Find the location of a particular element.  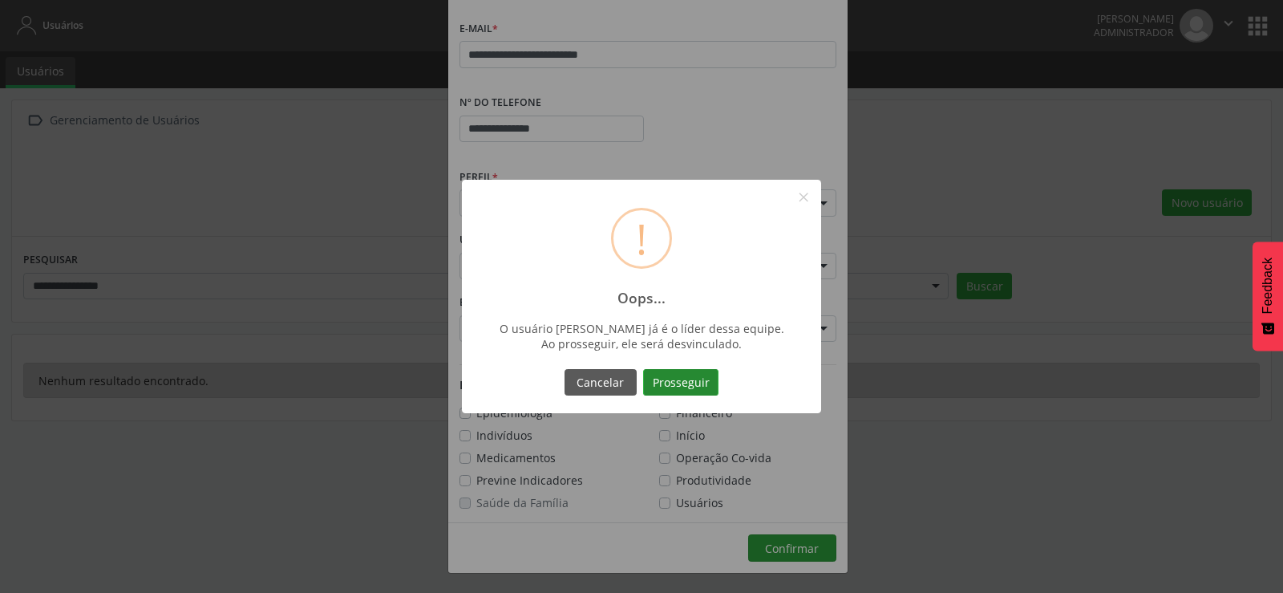

h2: Oops... is located at coordinates (642, 298).